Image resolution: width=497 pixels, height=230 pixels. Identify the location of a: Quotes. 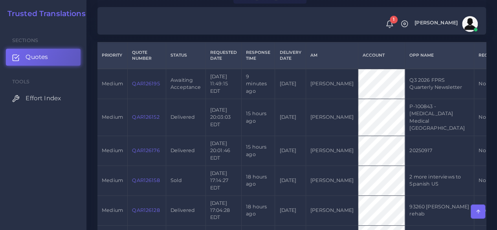
(43, 57).